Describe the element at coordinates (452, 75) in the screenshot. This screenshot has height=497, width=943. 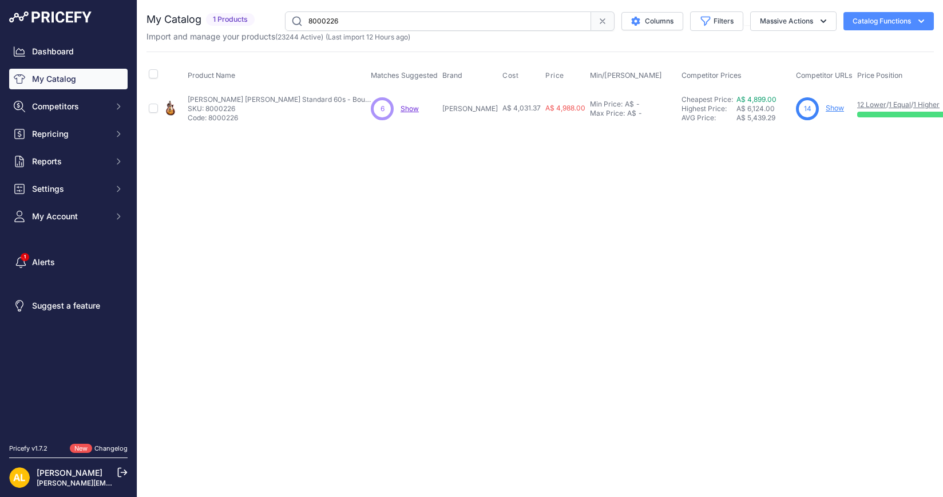
I see `span: Brand` at that location.